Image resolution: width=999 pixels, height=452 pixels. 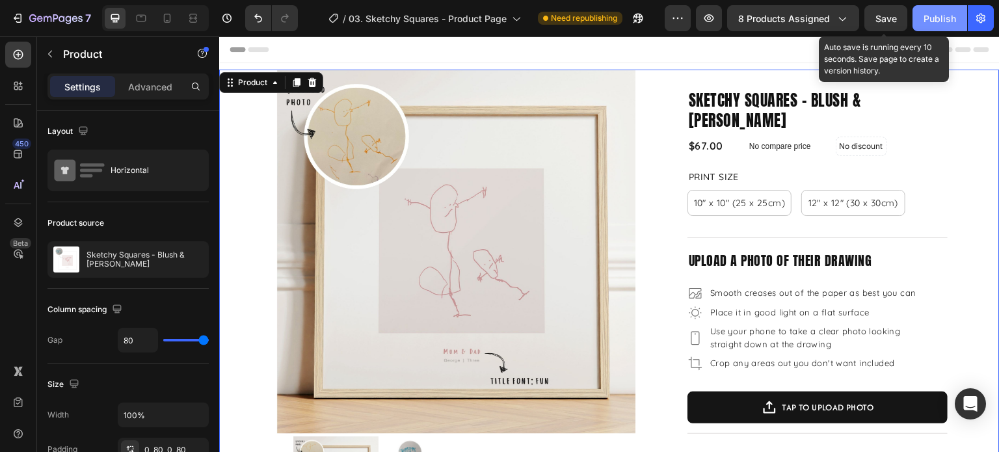 What do you see at coordinates (603, 257) in the screenshot?
I see `p: Smooth creases out of the paper as best you can` at bounding box center [603, 257].